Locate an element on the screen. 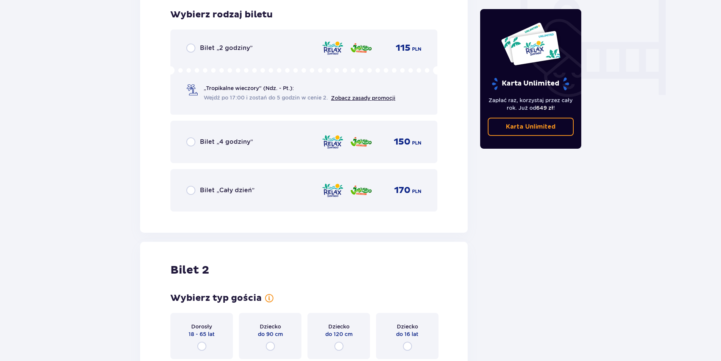  span: 170 is located at coordinates (402, 190).